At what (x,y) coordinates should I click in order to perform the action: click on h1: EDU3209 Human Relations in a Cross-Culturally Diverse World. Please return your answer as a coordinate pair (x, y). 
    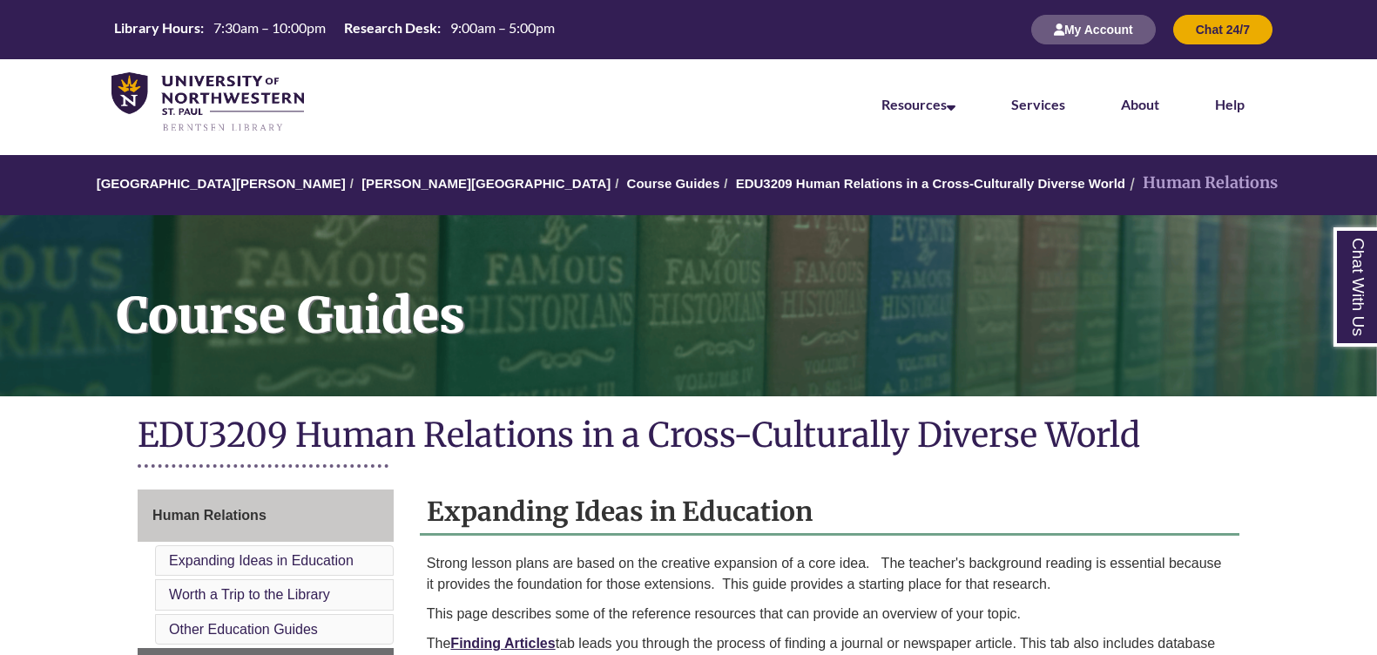
    Looking at the image, I should click on (688, 436).